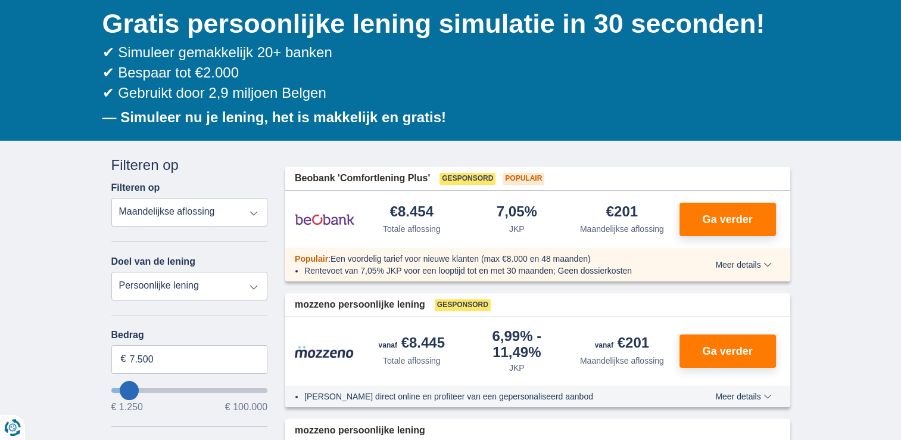 Image resolution: width=901 pixels, height=440 pixels. I want to click on div: 7,05%, so click(517, 212).